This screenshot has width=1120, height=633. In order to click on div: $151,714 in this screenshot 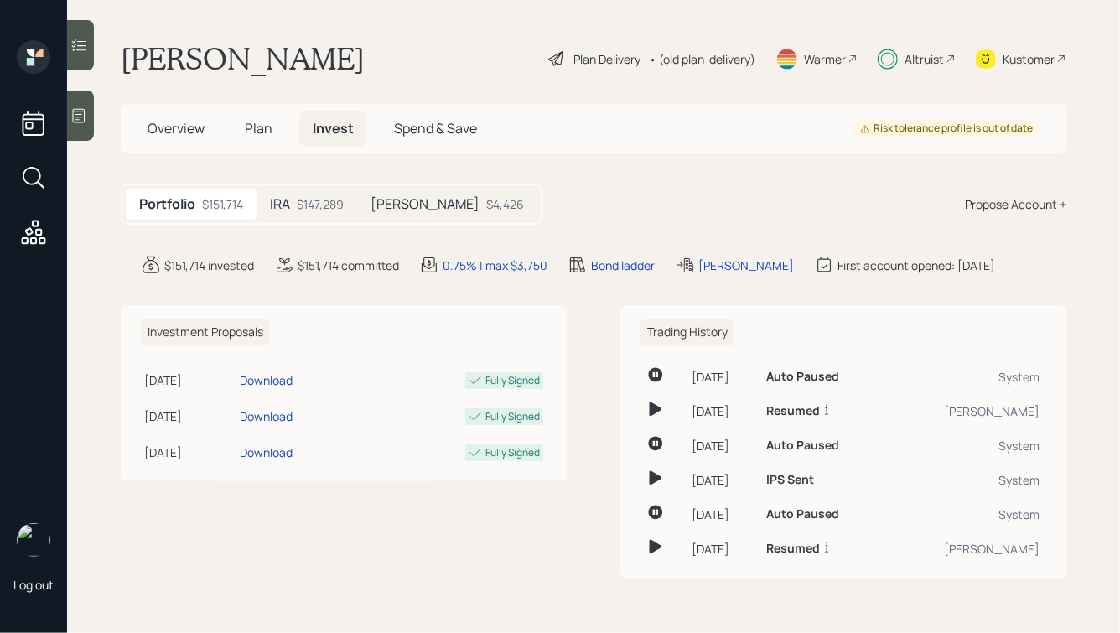, I will do `click(222, 204)`.